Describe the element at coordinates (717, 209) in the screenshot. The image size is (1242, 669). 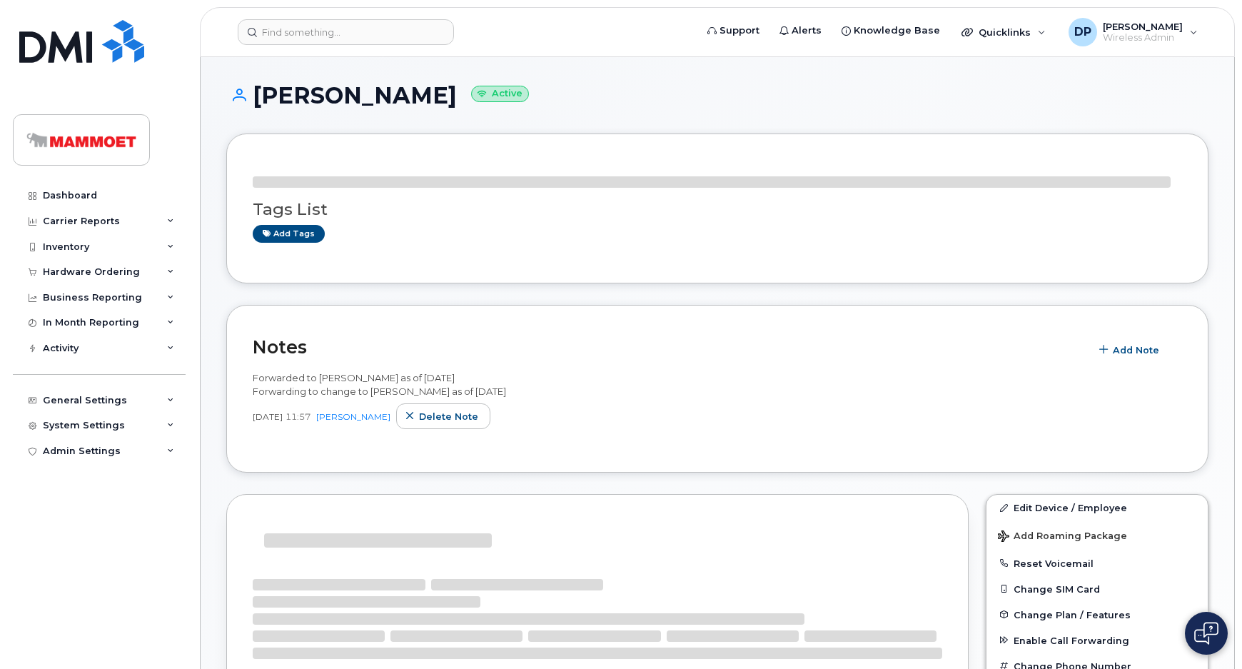
I see `h3: Tags List` at that location.